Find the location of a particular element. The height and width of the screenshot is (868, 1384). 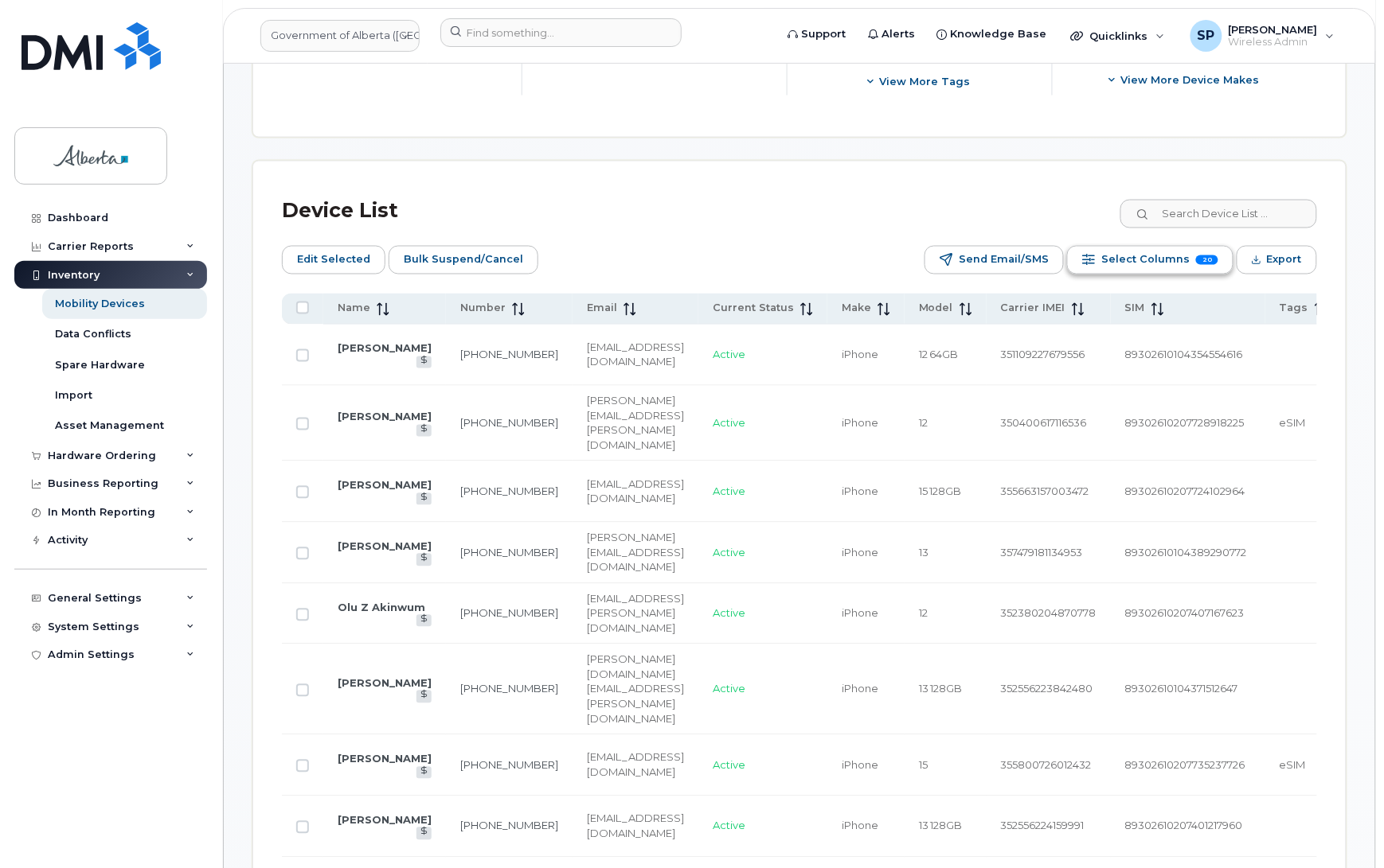

span: 20 is located at coordinates (1207, 261).